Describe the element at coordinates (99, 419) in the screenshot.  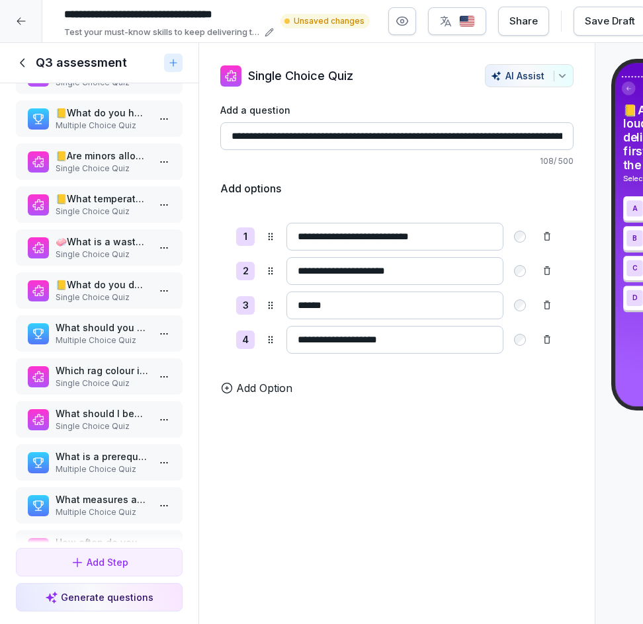
I see `div: What should I bear in mind when storing food?Single Choice Quiz` at that location.